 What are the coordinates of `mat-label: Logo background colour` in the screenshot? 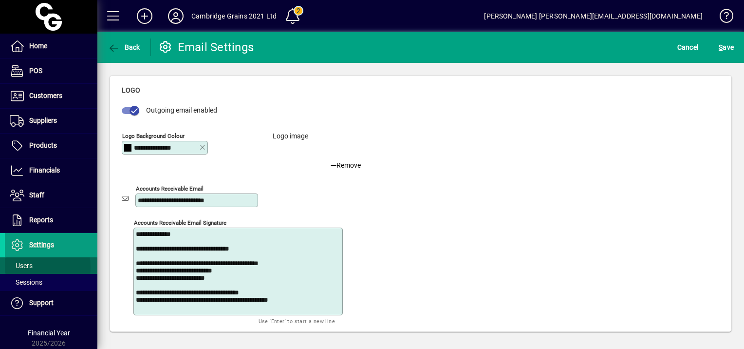 It's located at (153, 135).